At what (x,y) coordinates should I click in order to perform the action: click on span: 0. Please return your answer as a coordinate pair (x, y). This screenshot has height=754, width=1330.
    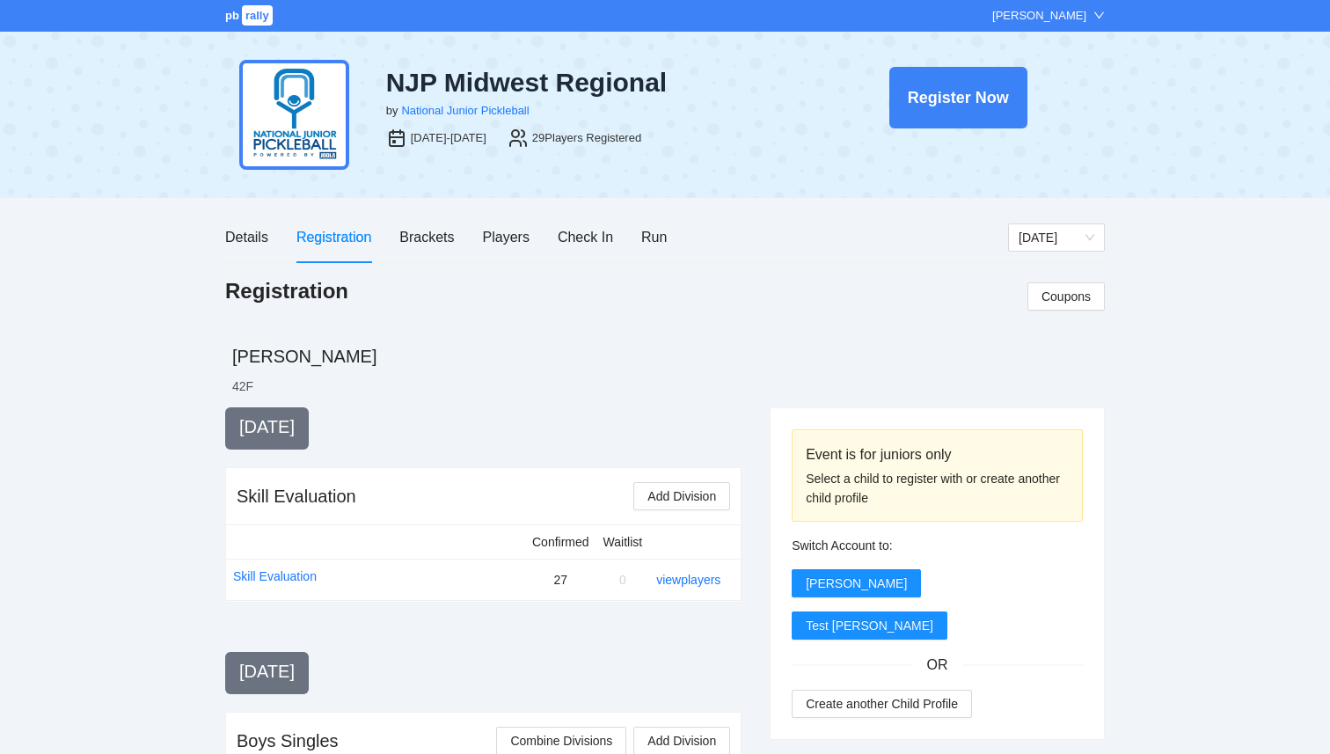
    Looking at the image, I should click on (623, 580).